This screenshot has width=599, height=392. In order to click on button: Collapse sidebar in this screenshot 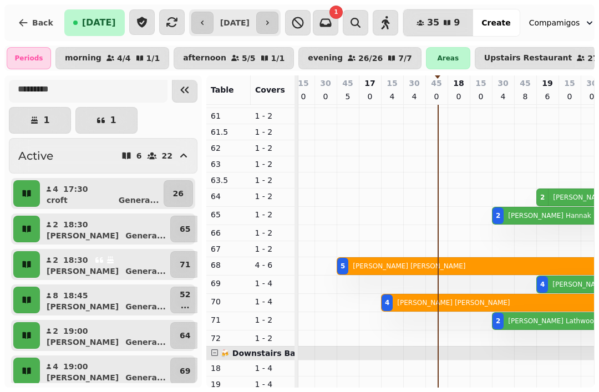, I will do `click(185, 90)`.